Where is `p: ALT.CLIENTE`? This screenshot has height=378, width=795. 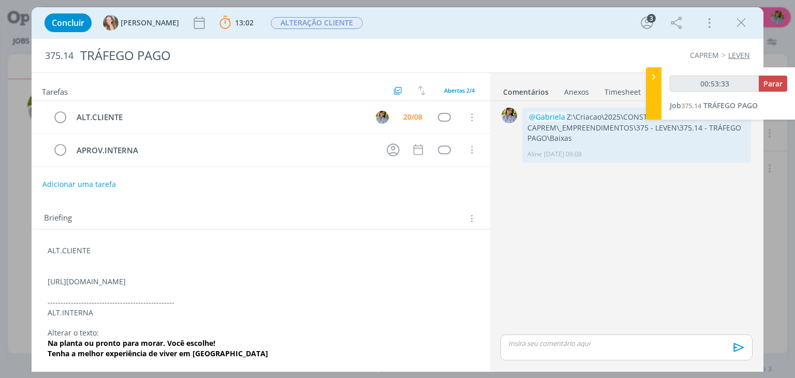 p: ALT.CLIENTE is located at coordinates (260, 250).